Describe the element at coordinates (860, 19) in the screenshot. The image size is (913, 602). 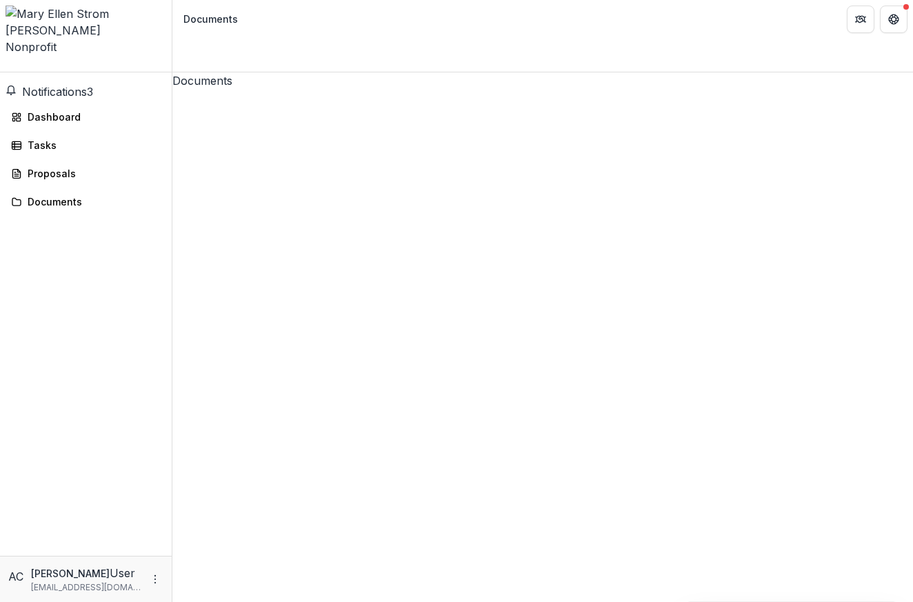
I see `button: Partners` at that location.